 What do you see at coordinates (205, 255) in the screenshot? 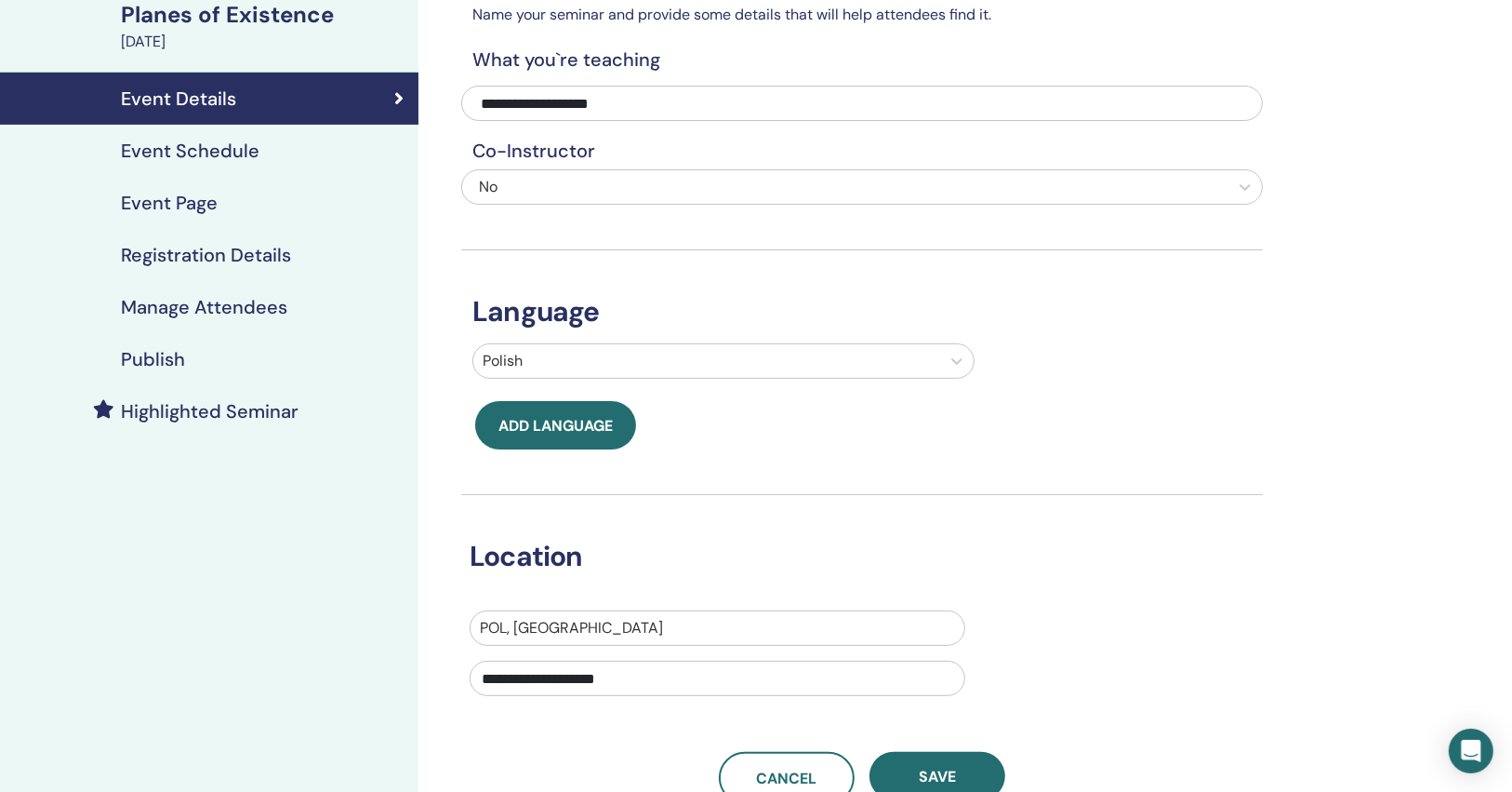
I see `h4: Registration Details` at bounding box center [205, 255].